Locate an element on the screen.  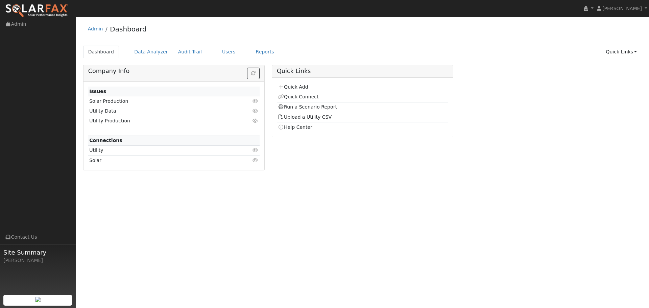
span: Site Summary is located at coordinates (38, 252).